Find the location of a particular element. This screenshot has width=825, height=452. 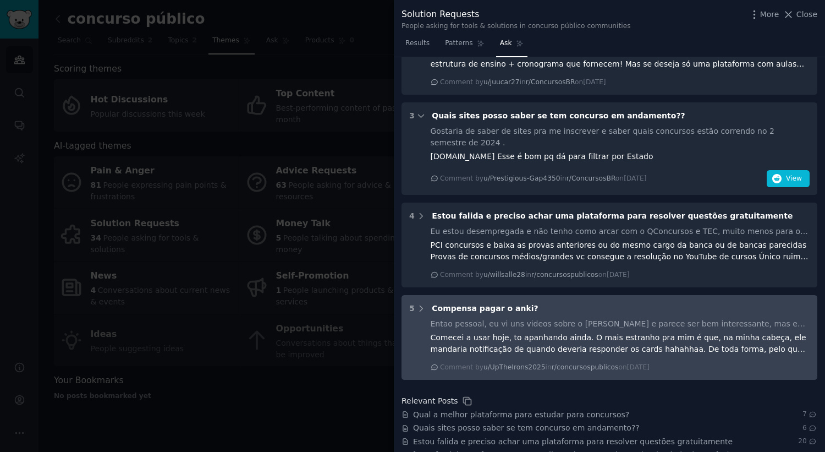

div: Gostaria de saber de sites pra me inscrever e saber quais concursos estão correndo no 2 semestre ... is located at coordinates (620, 137).